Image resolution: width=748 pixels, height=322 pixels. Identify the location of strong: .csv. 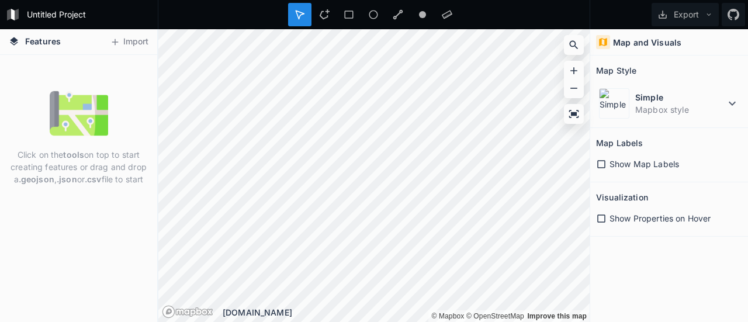
(93, 179).